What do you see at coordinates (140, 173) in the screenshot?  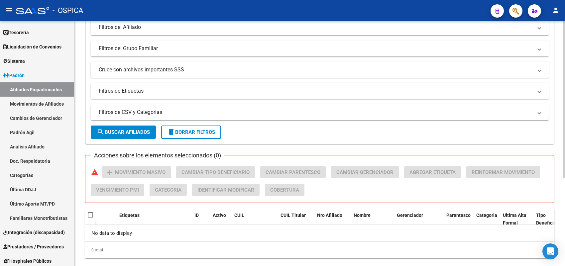 I see `span: Movimiento Masivo` at bounding box center [140, 173].